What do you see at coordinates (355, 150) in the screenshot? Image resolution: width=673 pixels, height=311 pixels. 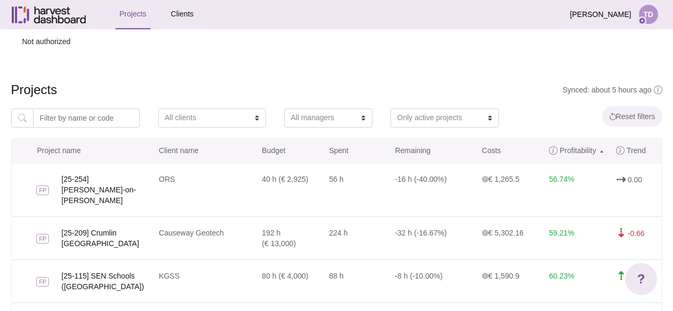 I see `a: Spent` at bounding box center [355, 150].